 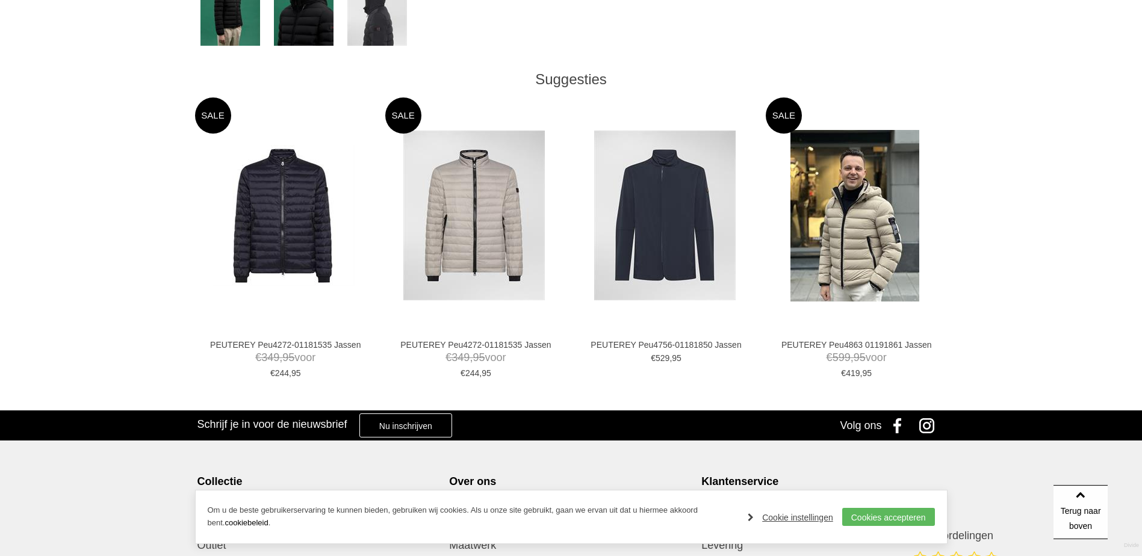 What do you see at coordinates (823, 545) in the screenshot?
I see `a: Levering` at bounding box center [823, 545].